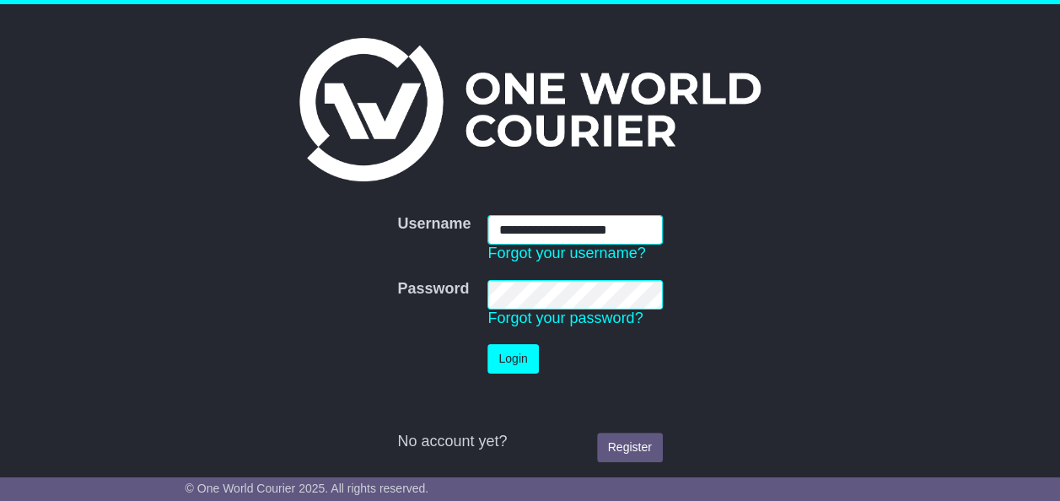  What do you see at coordinates (630, 447) in the screenshot?
I see `a: Register` at bounding box center [630, 447].